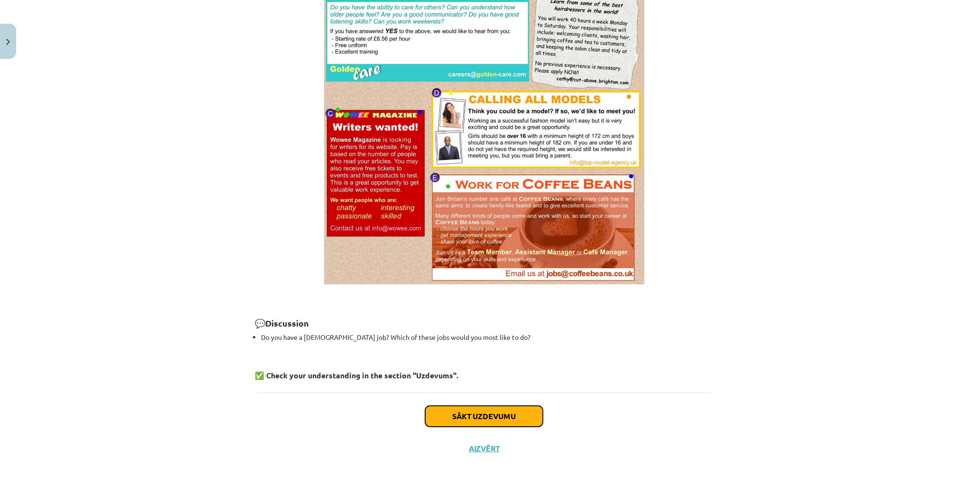  Describe the element at coordinates (356, 375) in the screenshot. I see `strong: ✅ Check your understanding in the section "Uzdevums".` at that location.